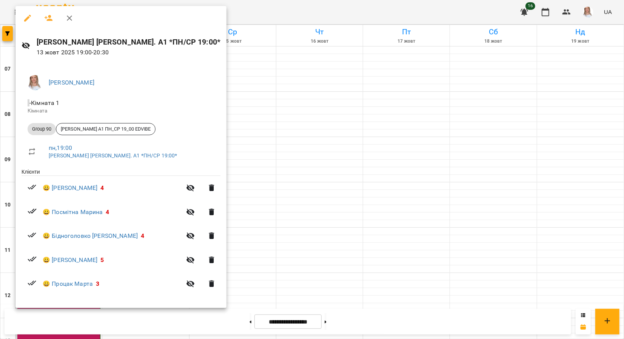  Describe the element at coordinates (97, 283) in the screenshot. I see `span: 3` at that location.